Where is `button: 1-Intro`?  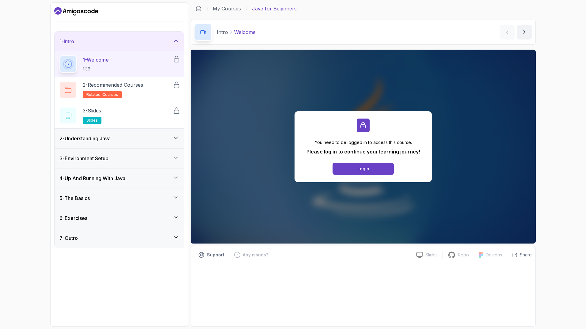
button: 1-Intro is located at coordinates (119, 41).